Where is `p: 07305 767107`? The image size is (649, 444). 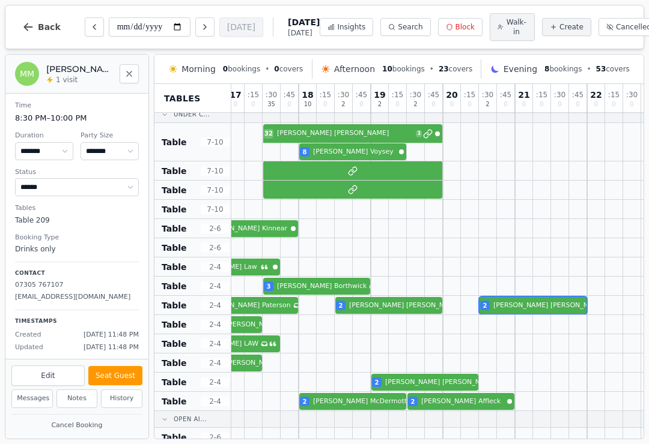 p: 07305 767107 is located at coordinates (77, 285).